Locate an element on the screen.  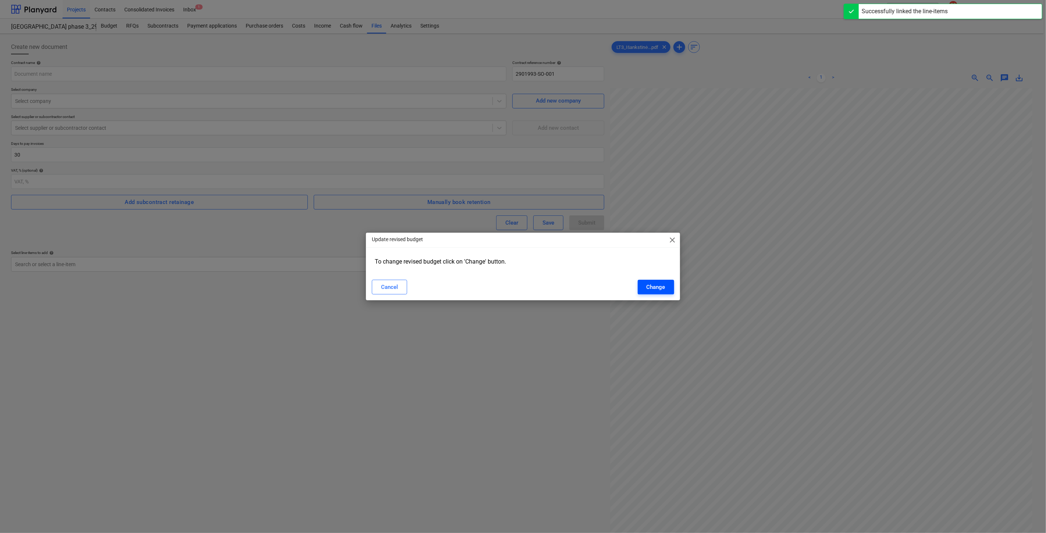
div: To change revised budget click on 'Change' button. is located at coordinates (523, 262).